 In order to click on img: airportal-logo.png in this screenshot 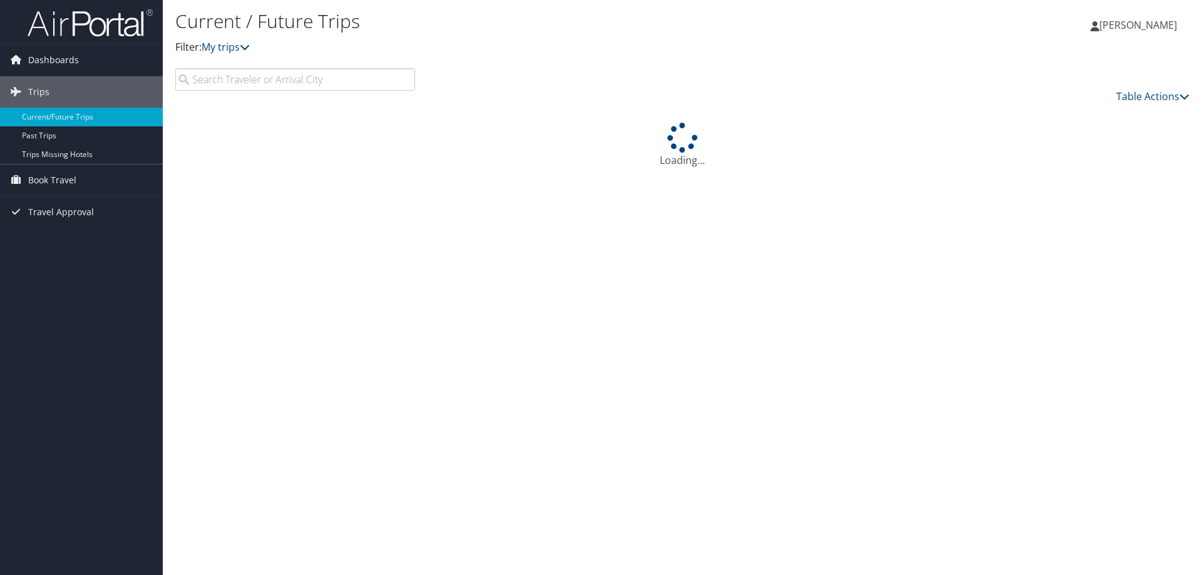, I will do `click(90, 23)`.